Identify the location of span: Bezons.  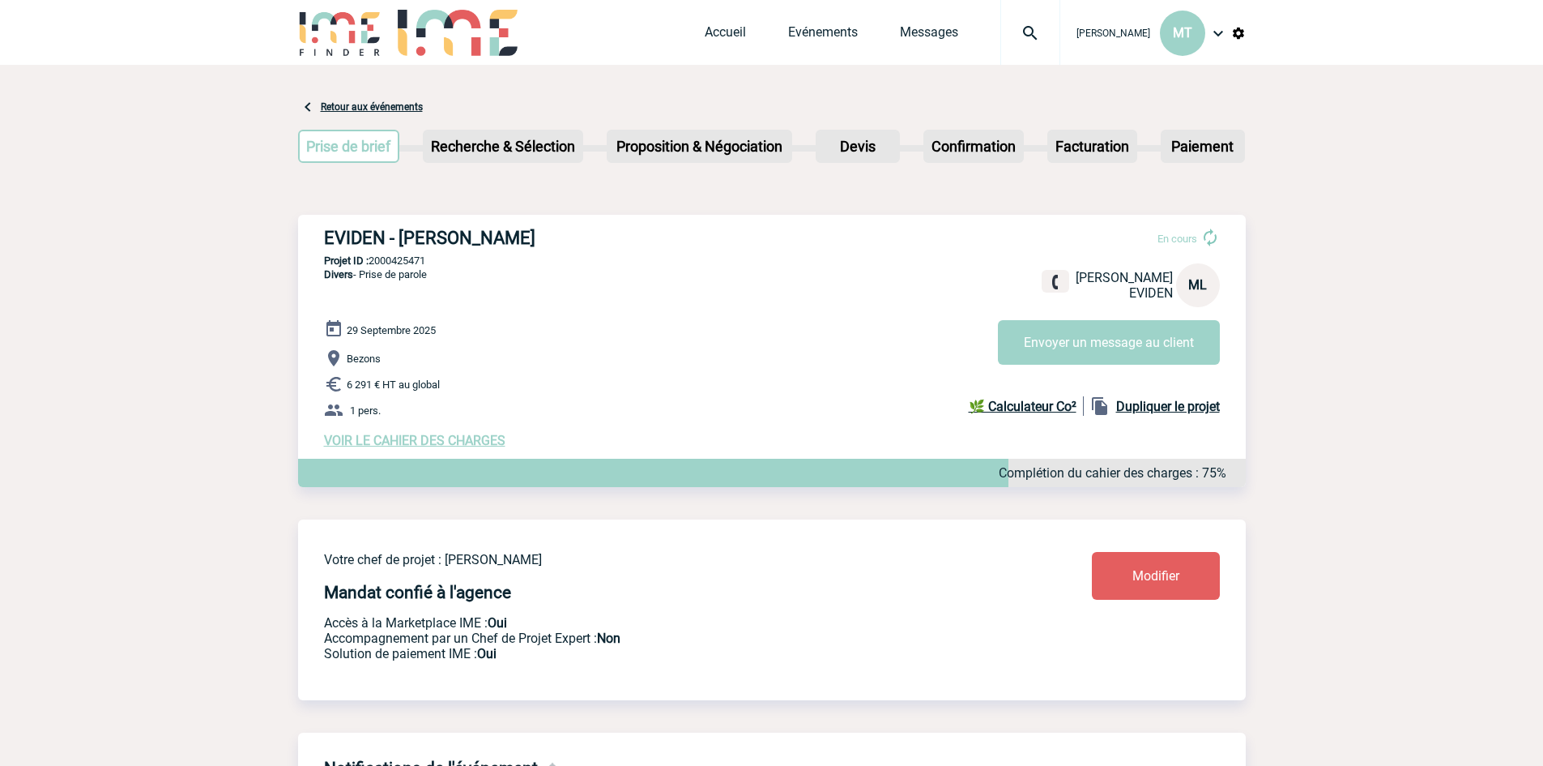
(364, 358).